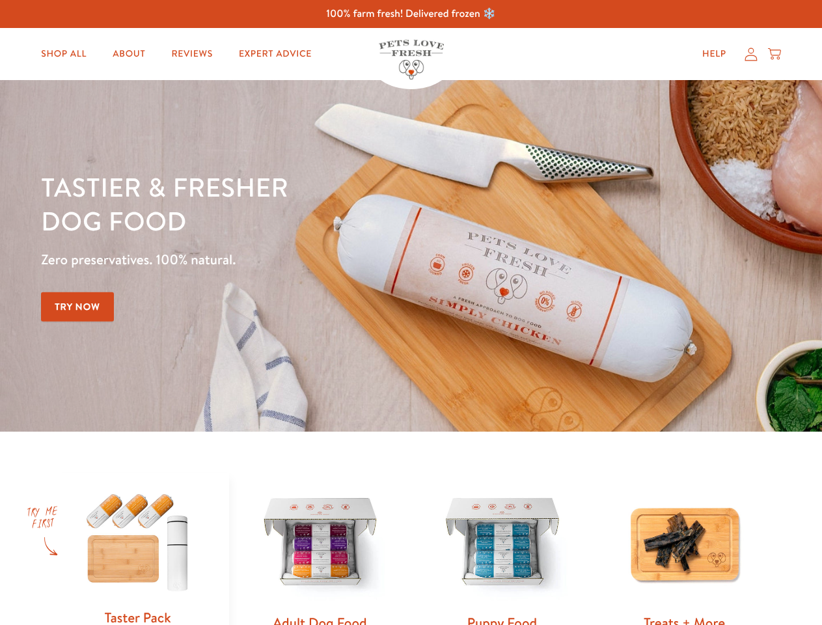 This screenshot has height=625, width=822. What do you see at coordinates (275, 54) in the screenshot?
I see `a: Expert Advice` at bounding box center [275, 54].